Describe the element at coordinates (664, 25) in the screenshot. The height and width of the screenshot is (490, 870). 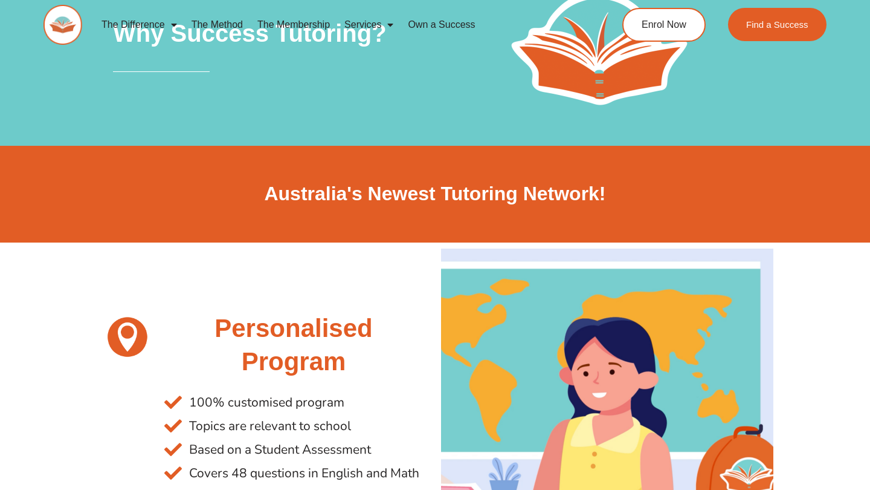
I see `a: Enrol Now` at that location.